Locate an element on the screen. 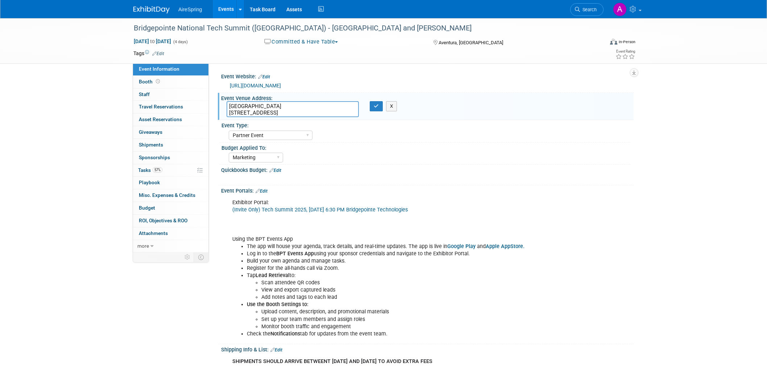 The image size is (767, 367). td: Toggle Event Tabs is located at coordinates (201, 257).